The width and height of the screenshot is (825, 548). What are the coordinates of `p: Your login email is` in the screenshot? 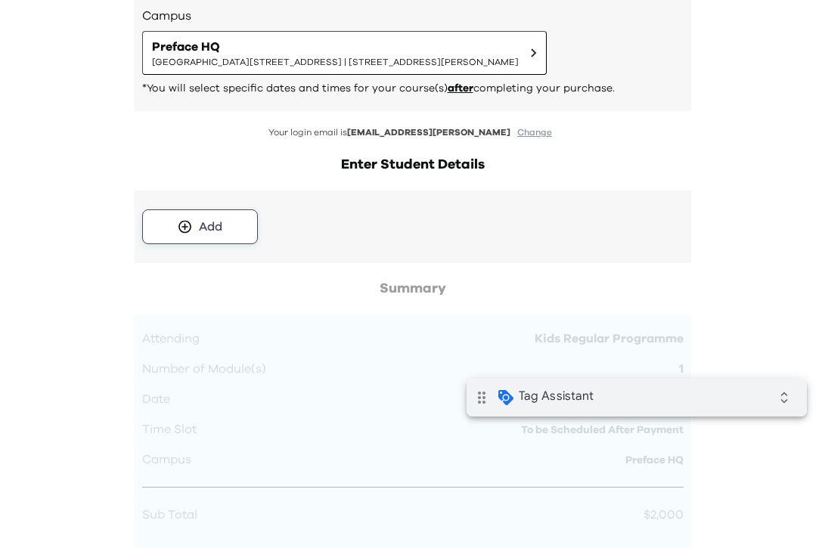 It's located at (413, 132).